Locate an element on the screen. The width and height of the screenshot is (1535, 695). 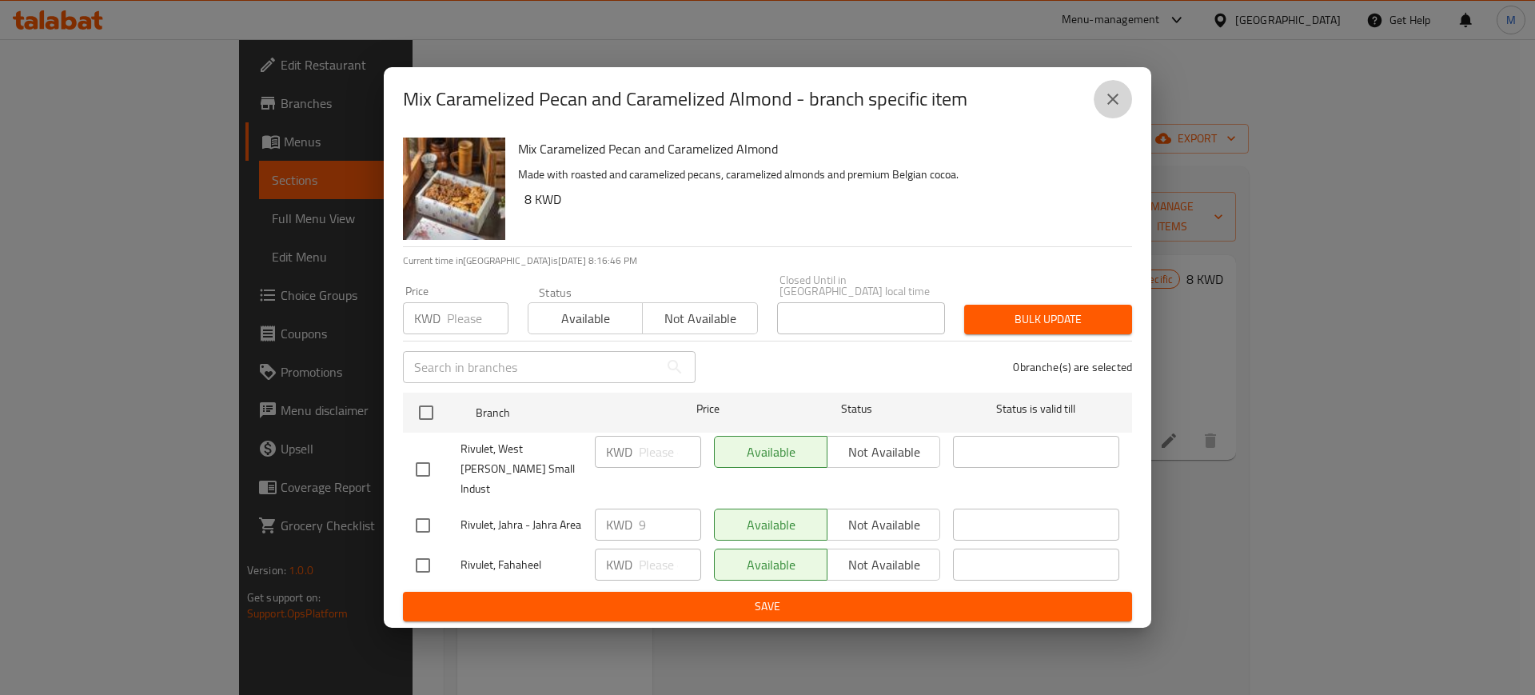
button: close is located at coordinates (1113, 99).